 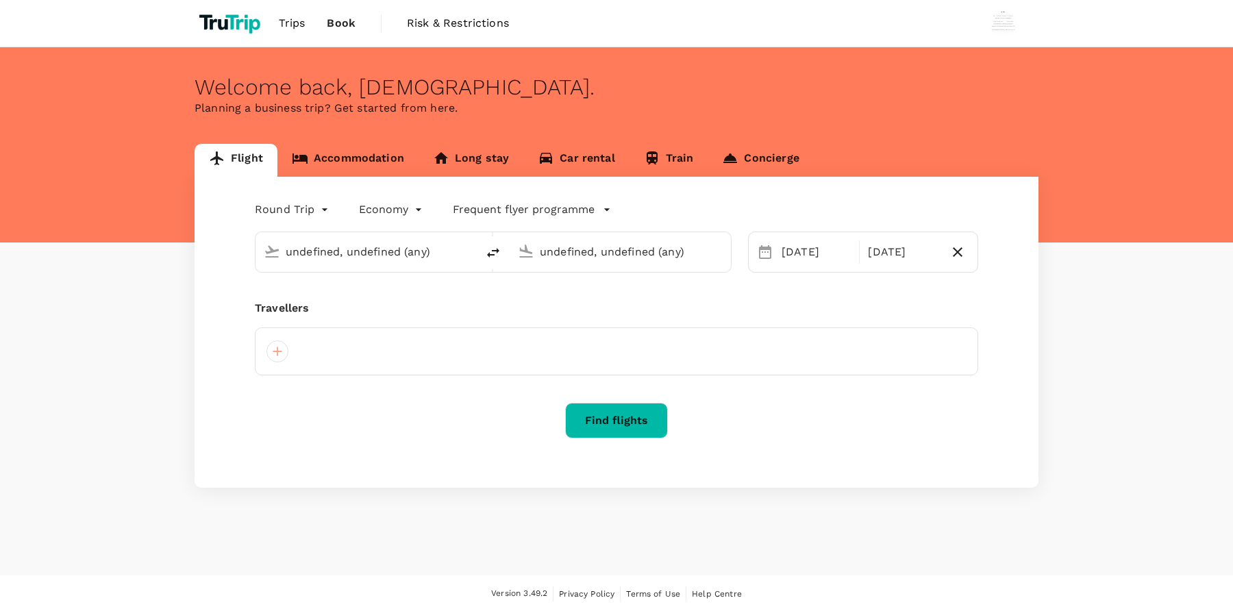 I want to click on span: Version 3.49.2, so click(x=519, y=594).